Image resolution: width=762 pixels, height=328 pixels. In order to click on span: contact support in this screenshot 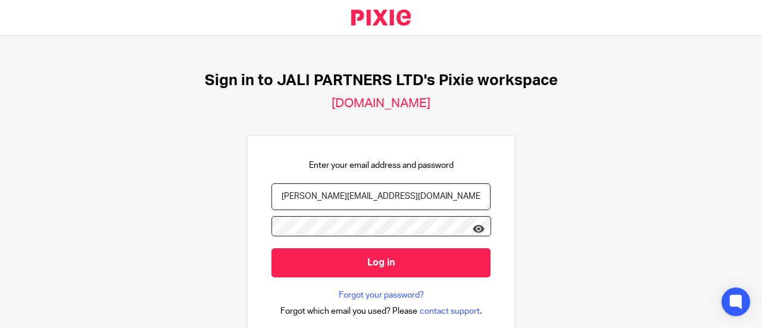, I will do `click(449, 311)`.